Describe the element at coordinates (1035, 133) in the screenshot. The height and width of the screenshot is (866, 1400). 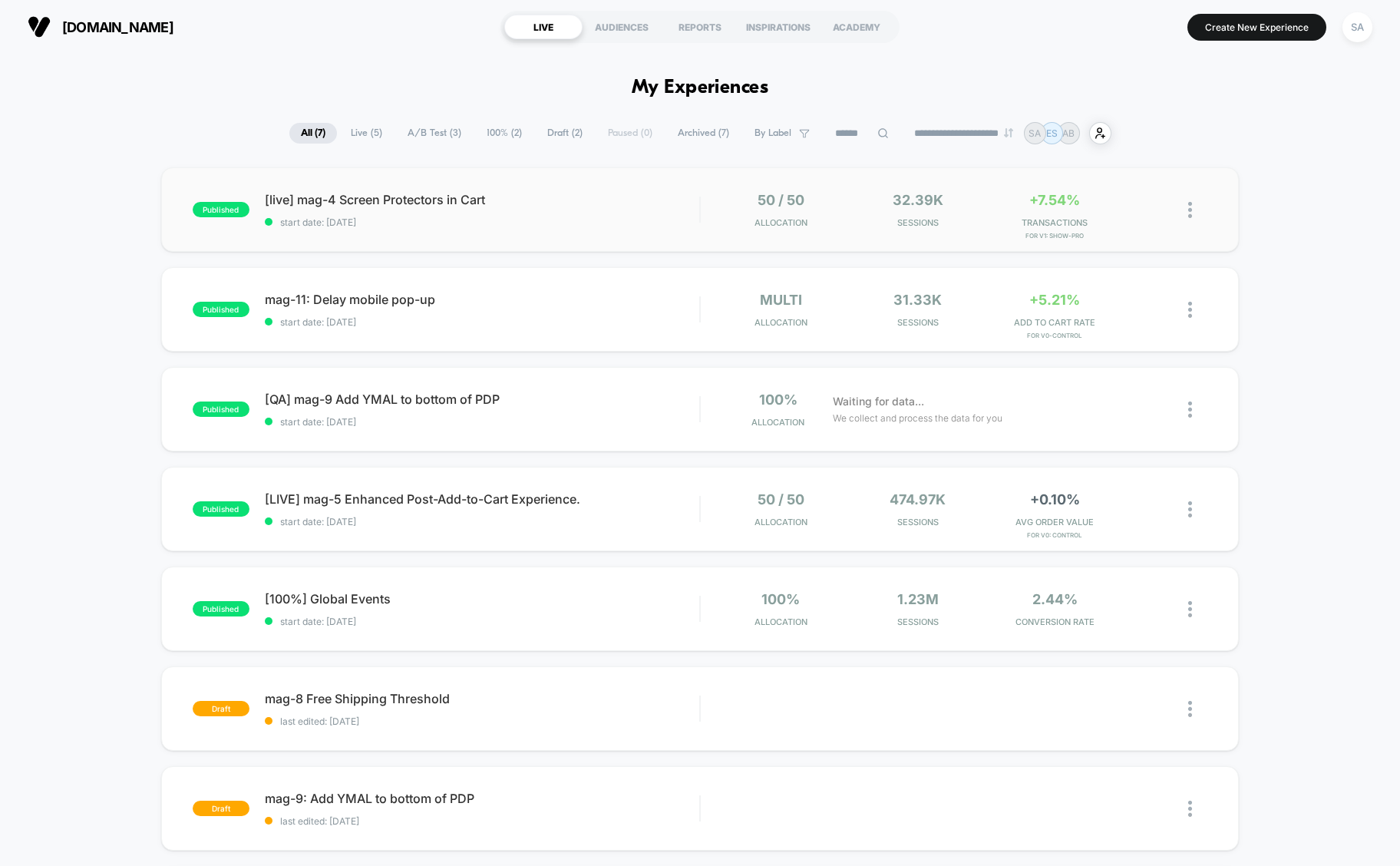
I see `p: SA` at that location.